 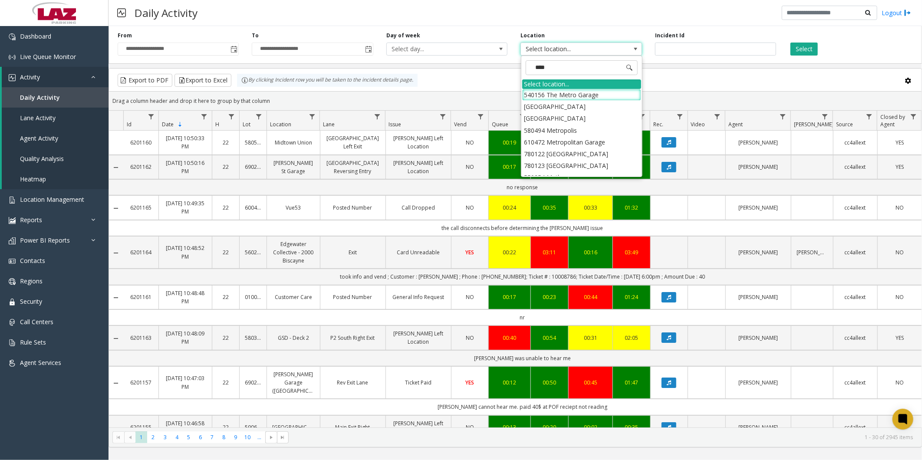 I want to click on span: Queue, so click(x=500, y=124).